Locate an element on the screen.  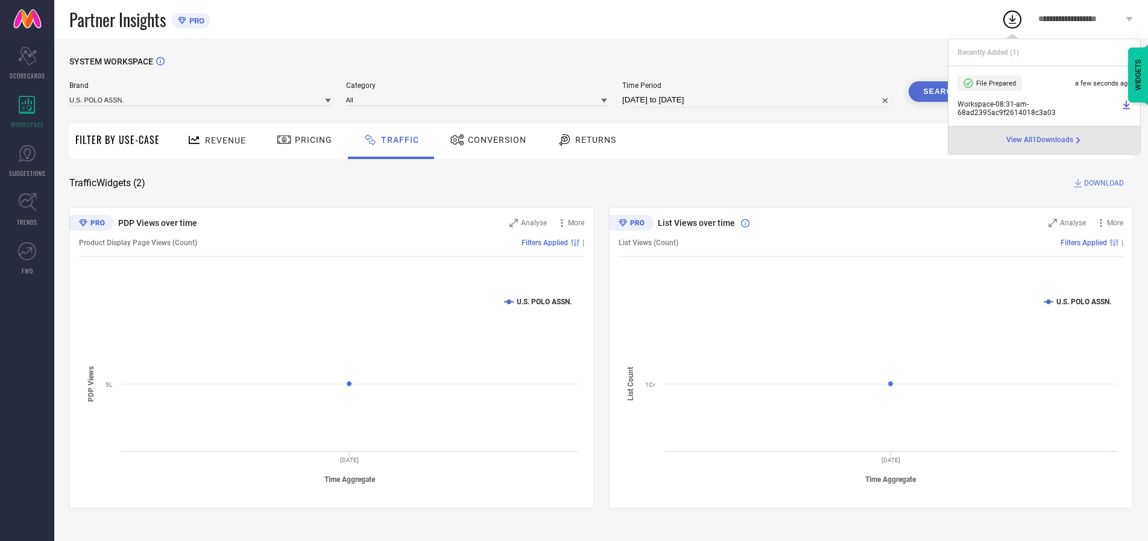
span: SYSTEM WORKSPACE is located at coordinates (111, 61).